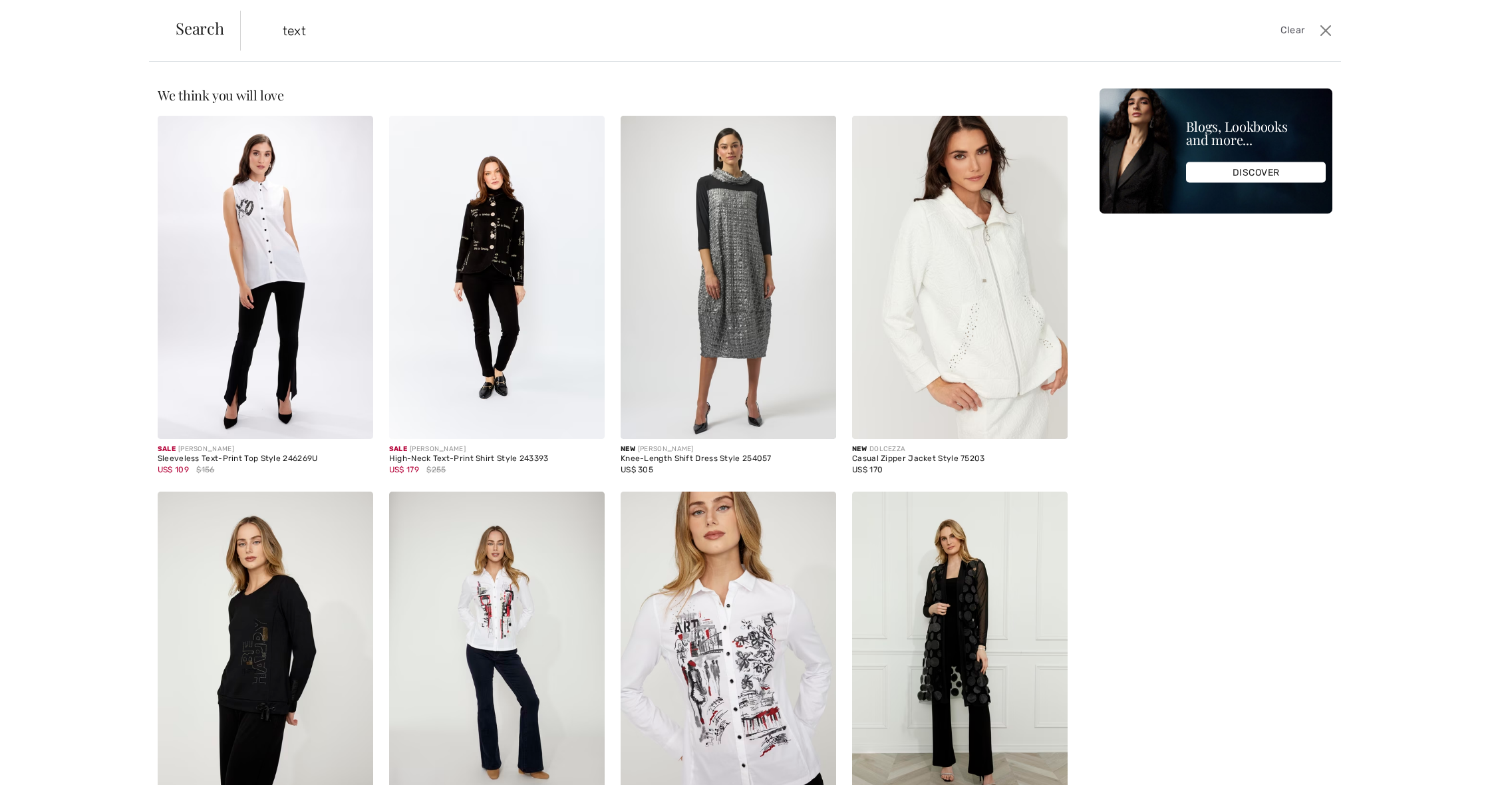 The height and width of the screenshot is (785, 1490). I want to click on span: We think you will love, so click(221, 94).